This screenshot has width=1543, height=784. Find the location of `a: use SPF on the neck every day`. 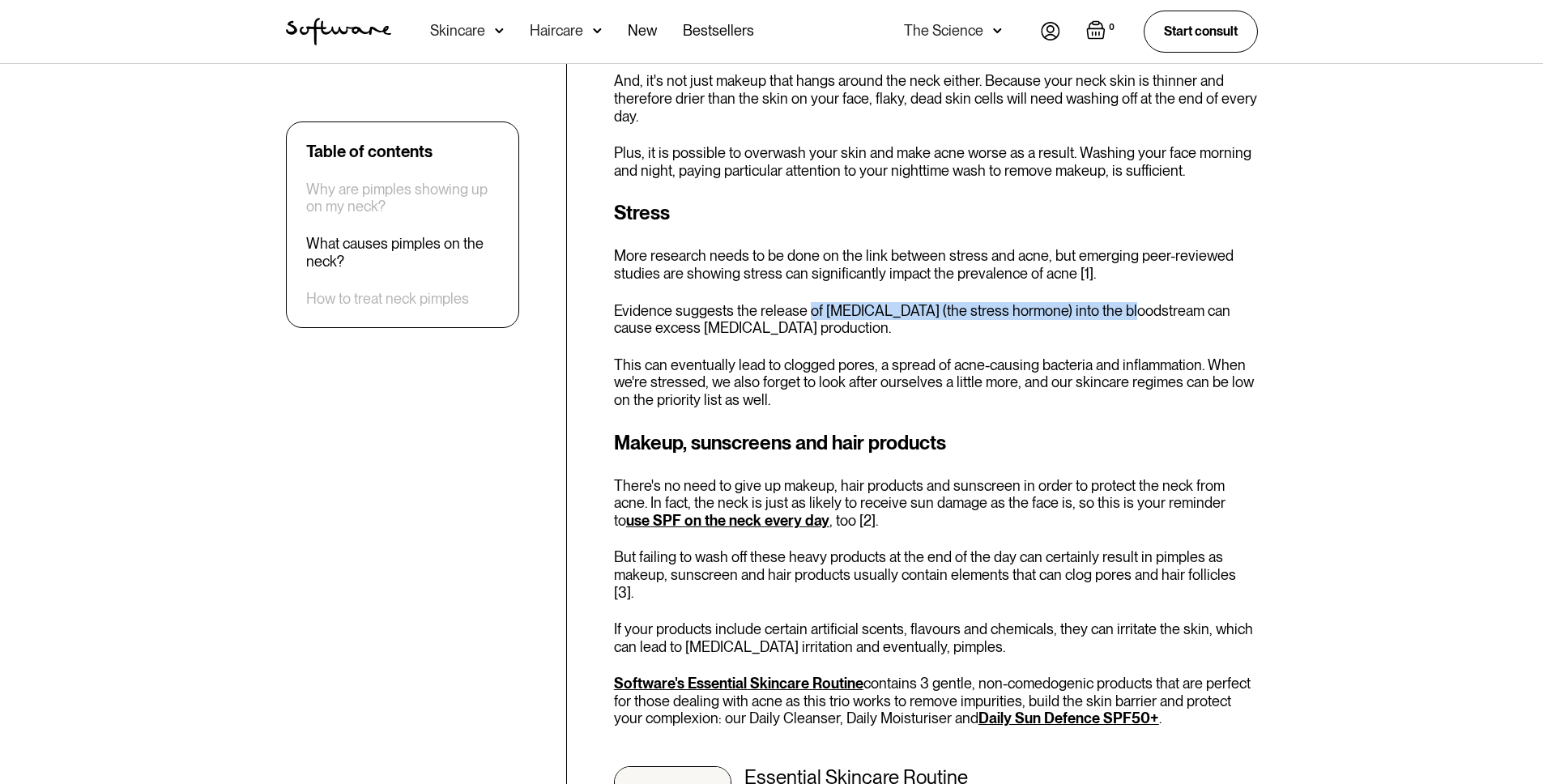

a: use SPF on the neck every day is located at coordinates (727, 519).